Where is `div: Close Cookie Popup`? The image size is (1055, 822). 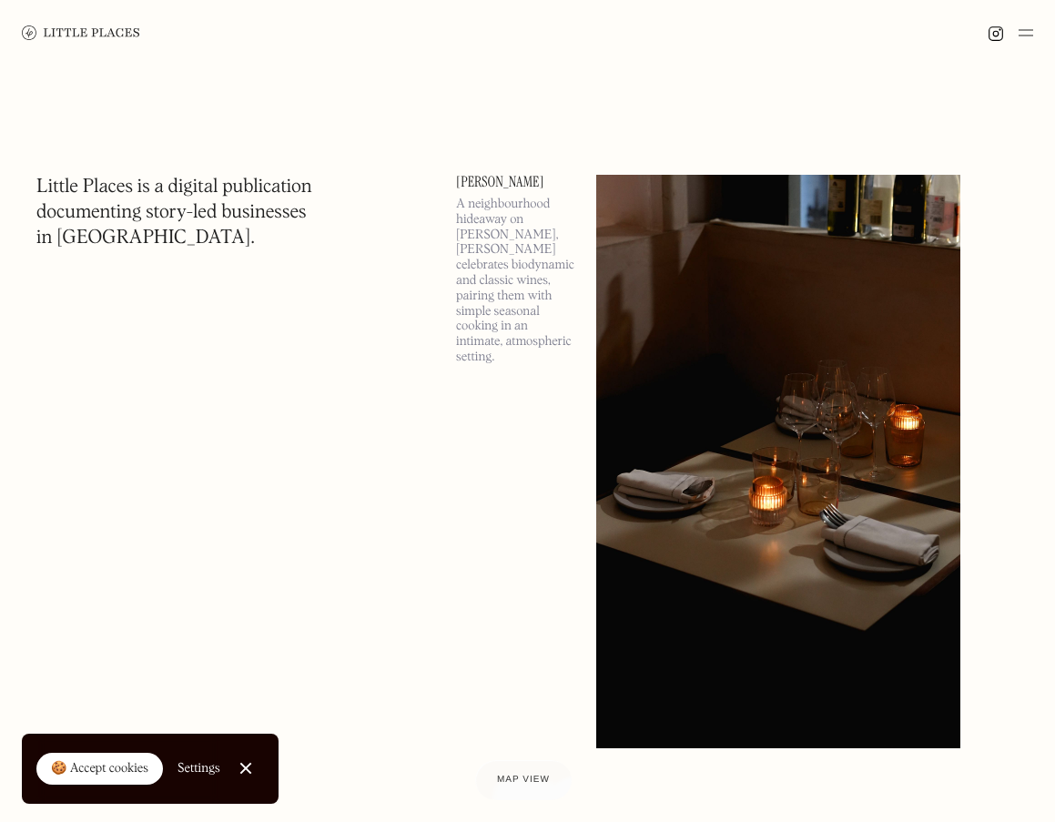
div: Close Cookie Popup is located at coordinates (245, 768).